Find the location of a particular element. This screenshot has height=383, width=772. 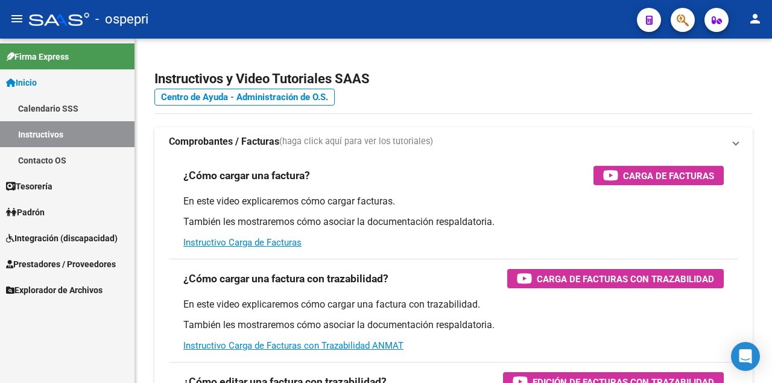

span: Carga de Facturas is located at coordinates (668, 175).